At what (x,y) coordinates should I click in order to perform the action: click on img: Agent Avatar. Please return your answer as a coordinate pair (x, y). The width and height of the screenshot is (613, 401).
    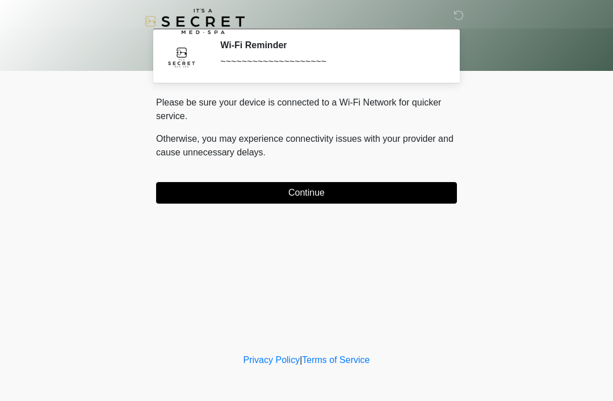
    Looking at the image, I should click on (182, 57).